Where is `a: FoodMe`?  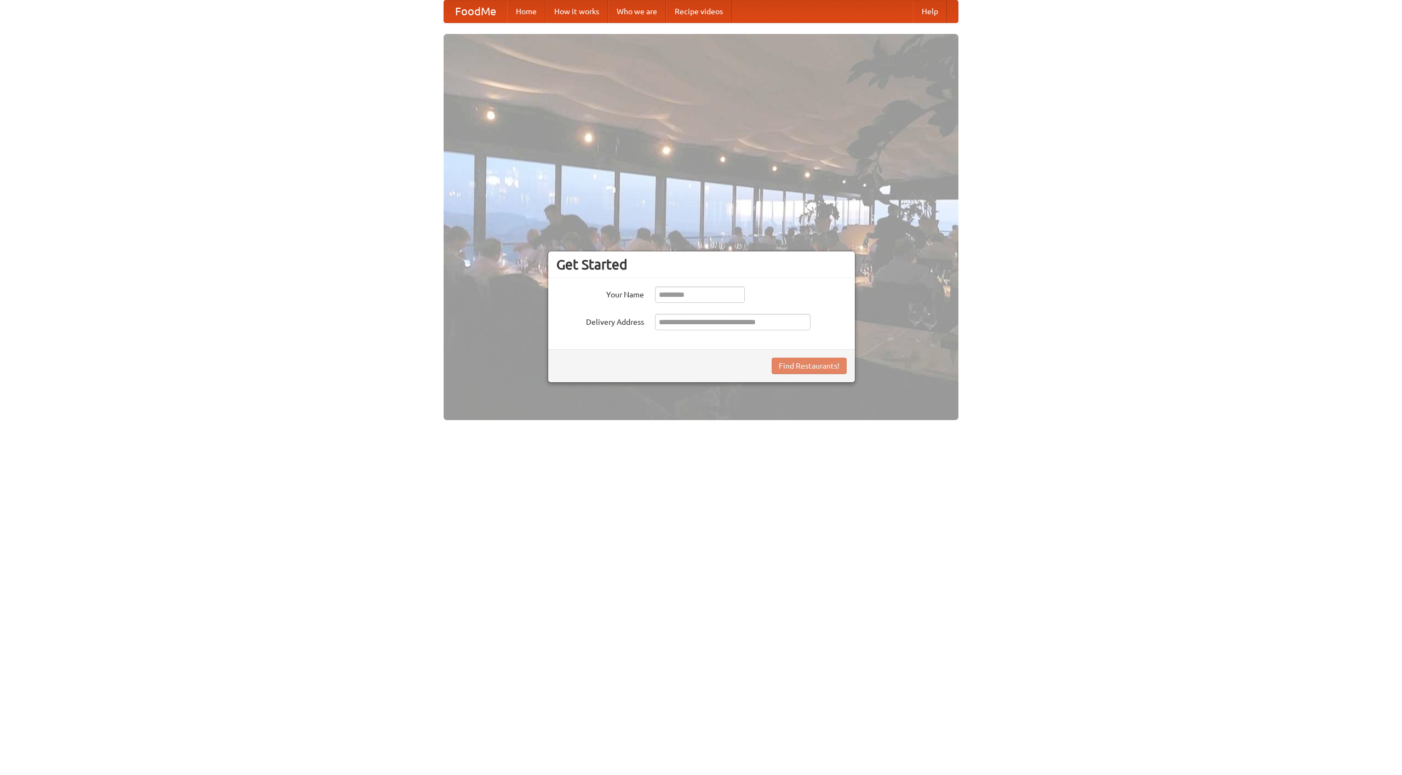
a: FoodMe is located at coordinates (475, 11).